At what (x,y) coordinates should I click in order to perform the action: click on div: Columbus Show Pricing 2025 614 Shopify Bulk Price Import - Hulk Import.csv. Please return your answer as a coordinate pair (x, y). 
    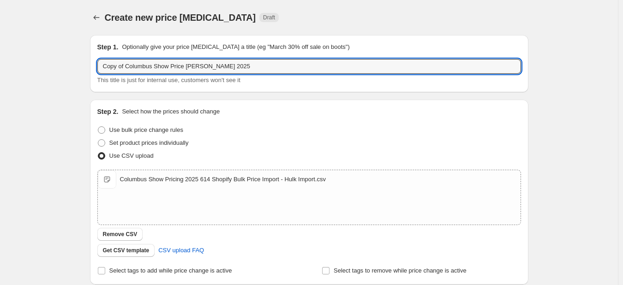
    Looking at the image, I should click on (223, 180).